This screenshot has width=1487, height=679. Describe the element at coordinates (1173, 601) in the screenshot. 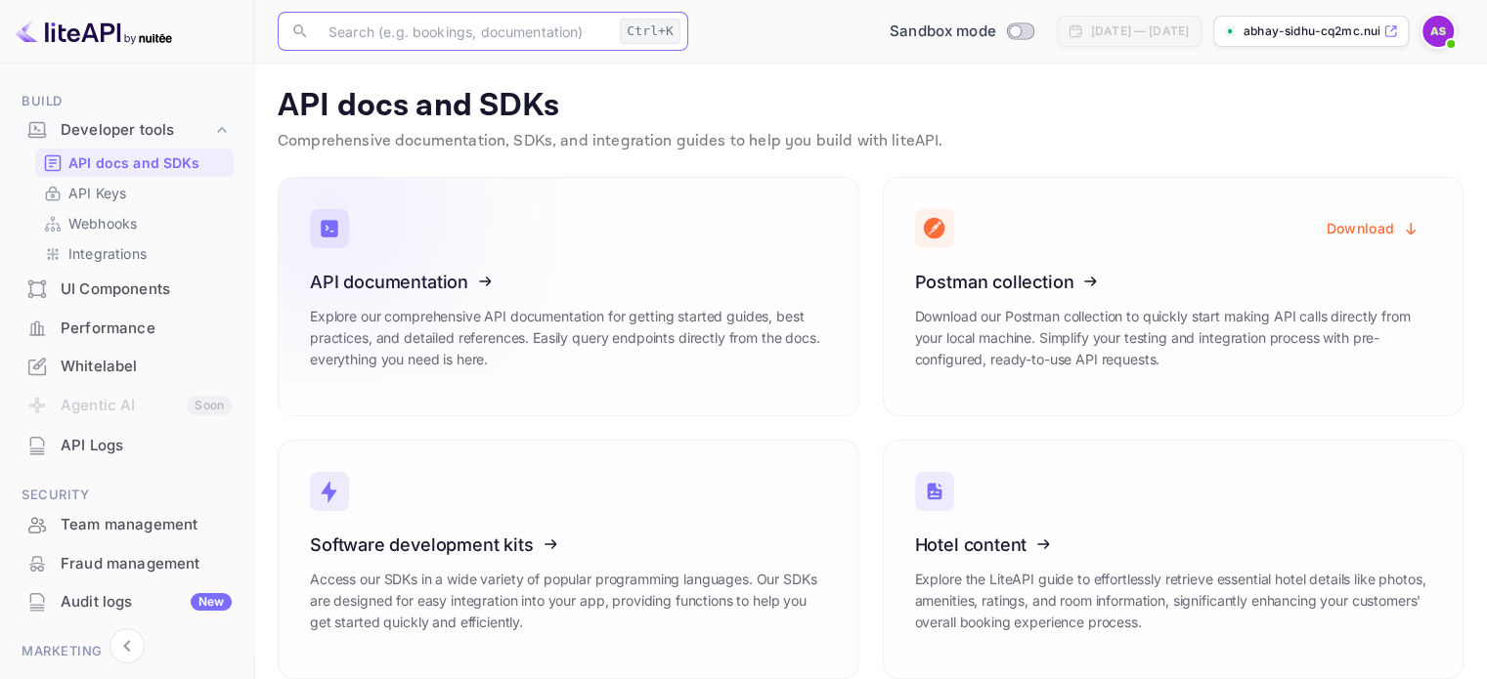

I see `p: Explore the LiteAPI guide to effortlessly retrieve essential hotel details like photos, amenities...` at that location.